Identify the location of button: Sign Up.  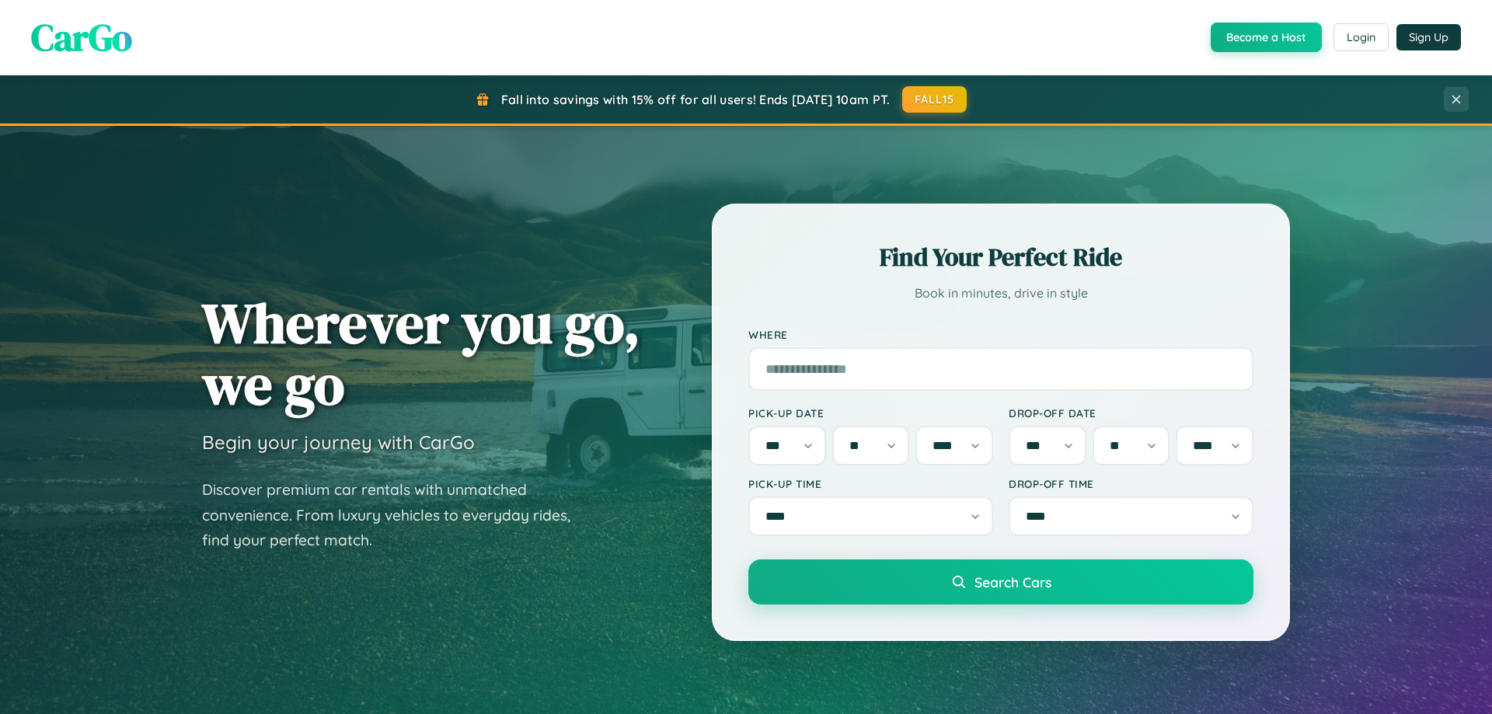
(1429, 37).